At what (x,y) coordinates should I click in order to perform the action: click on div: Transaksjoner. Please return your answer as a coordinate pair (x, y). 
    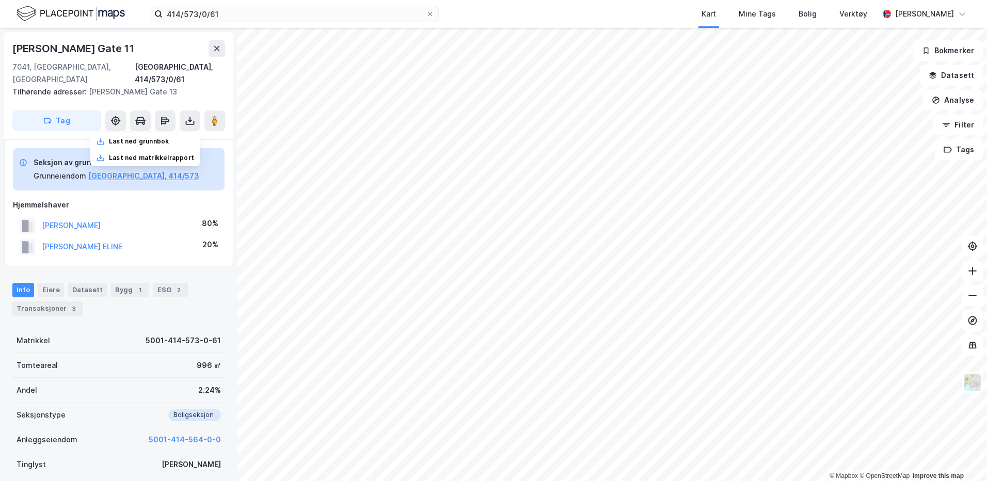
    Looking at the image, I should click on (47, 309).